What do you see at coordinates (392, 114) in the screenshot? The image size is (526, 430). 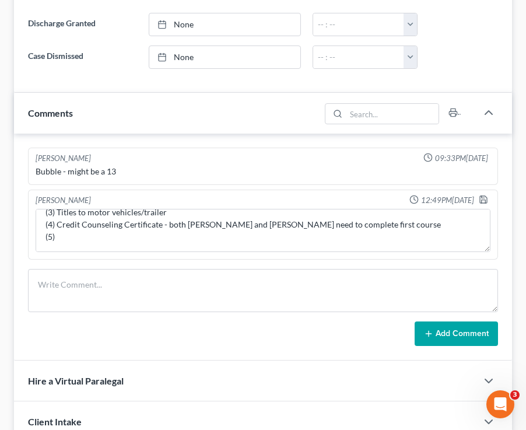 I see `input: Search...` at bounding box center [392, 114].